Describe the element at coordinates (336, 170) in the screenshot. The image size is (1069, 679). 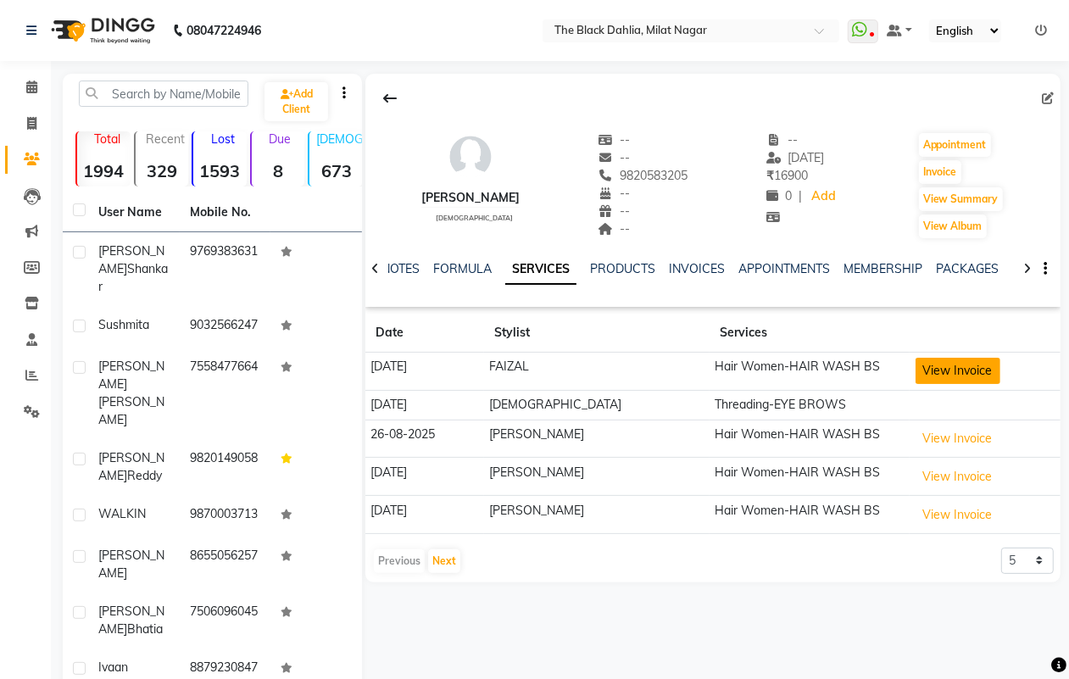
I see `strong: 673` at that location.